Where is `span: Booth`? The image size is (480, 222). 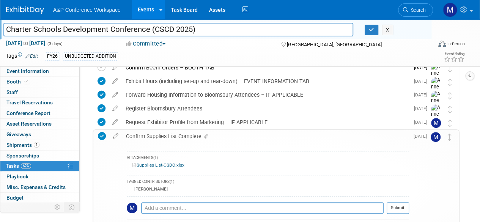 span: Booth is located at coordinates (18, 82).